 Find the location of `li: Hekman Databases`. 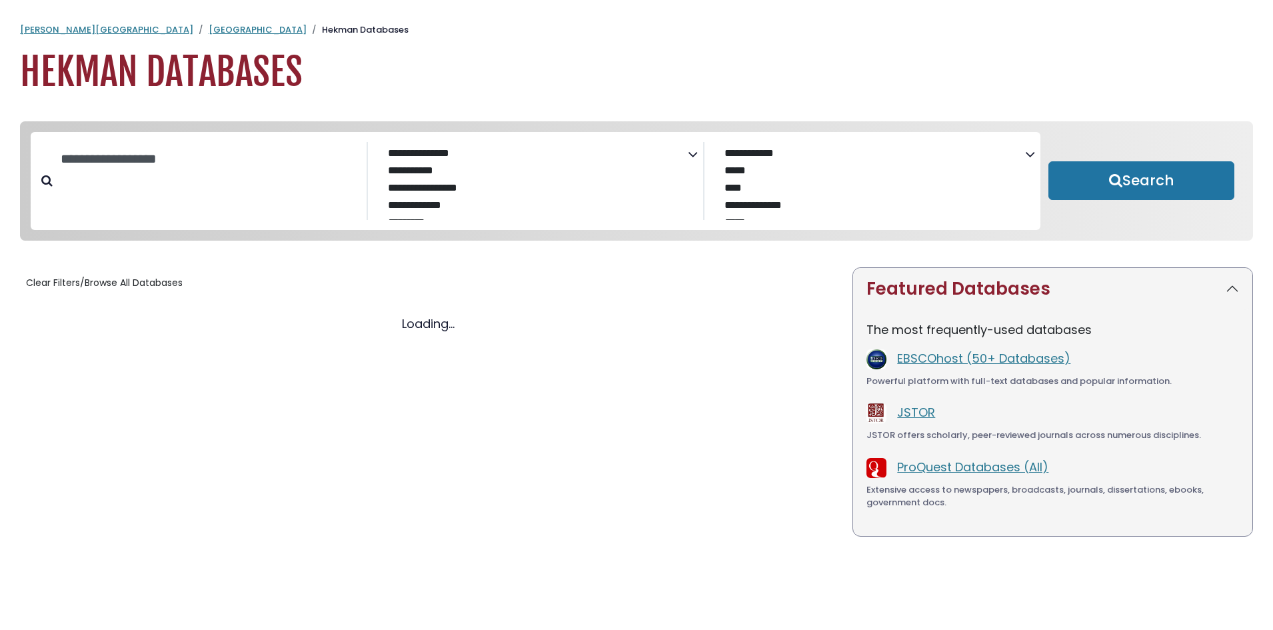

li: Hekman Databases is located at coordinates (357, 30).